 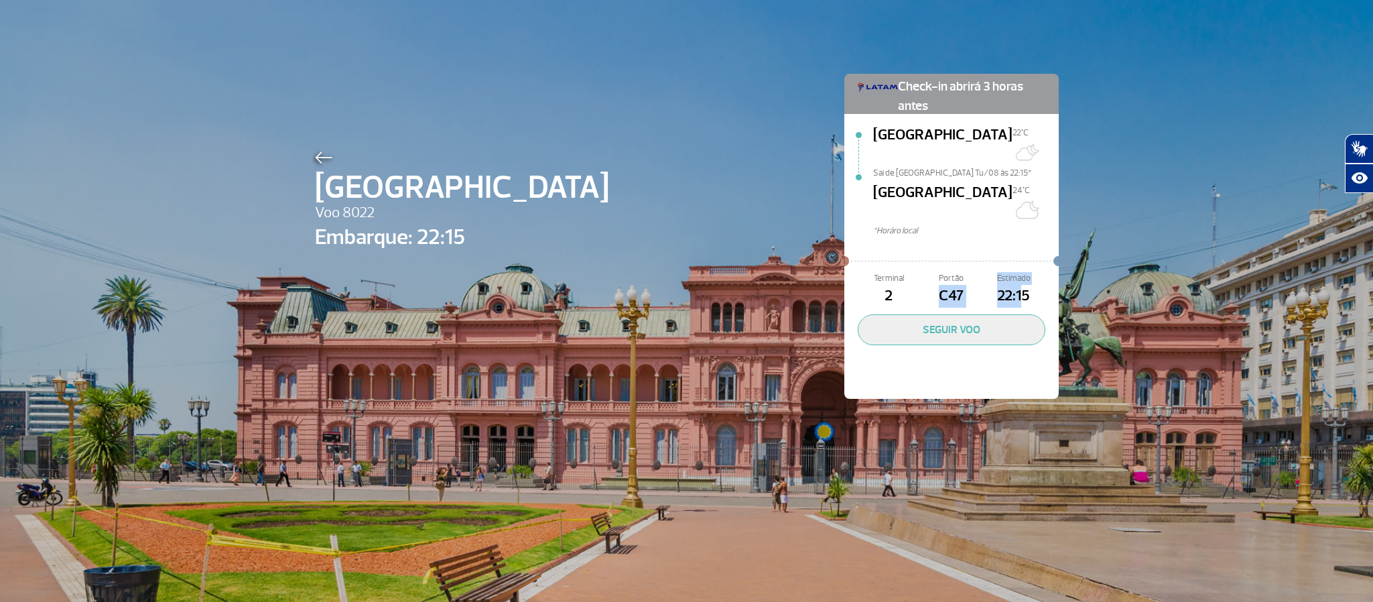 What do you see at coordinates (951, 278) in the screenshot?
I see `span: Portão` at bounding box center [951, 278].